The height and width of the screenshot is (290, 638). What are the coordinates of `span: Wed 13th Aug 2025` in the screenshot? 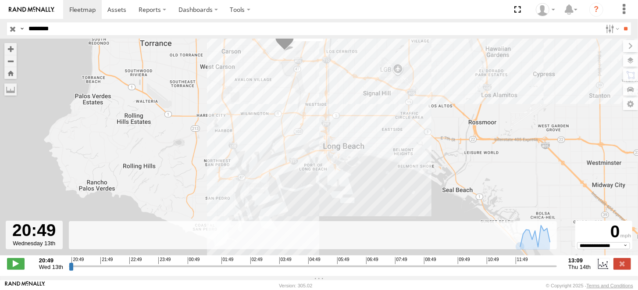 It's located at (51, 267).